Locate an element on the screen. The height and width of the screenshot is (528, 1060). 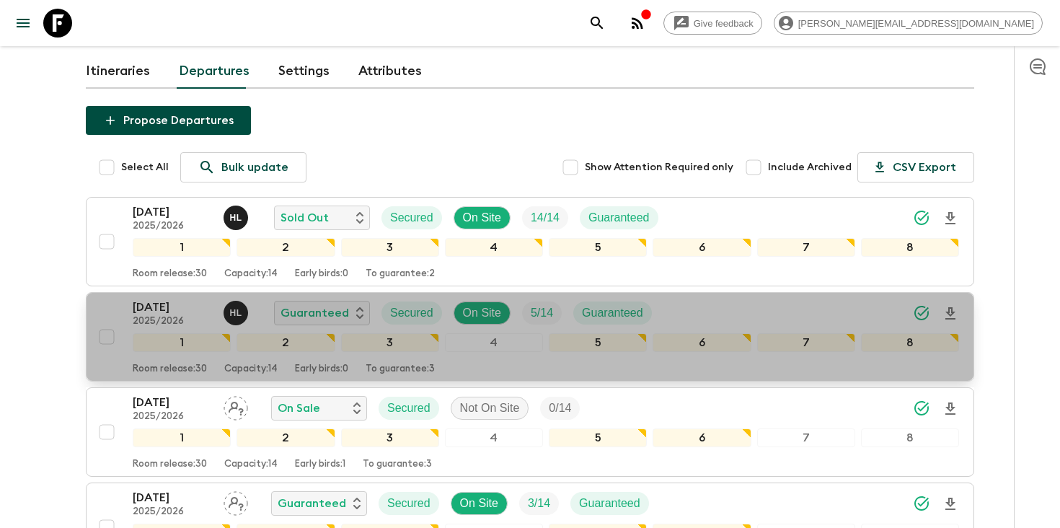
button: search adventures is located at coordinates (597, 23).